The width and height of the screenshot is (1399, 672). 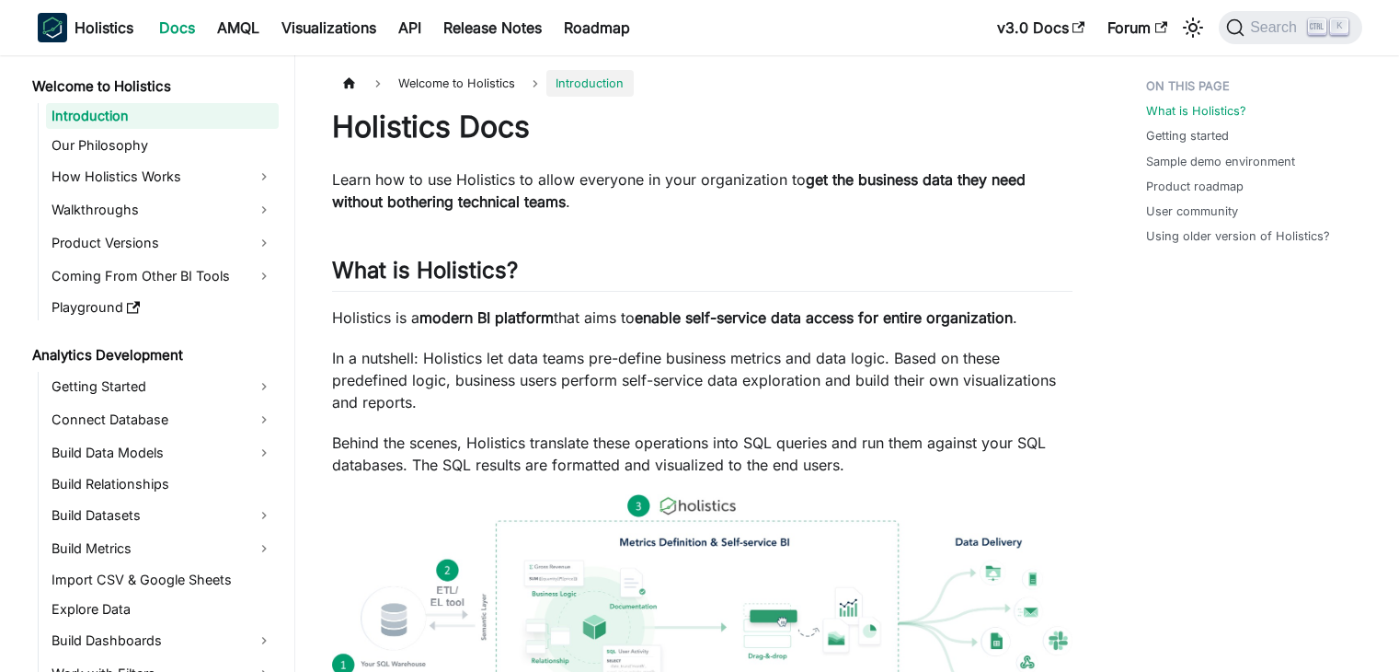 I want to click on nav: Breadcrumbs, so click(x=702, y=83).